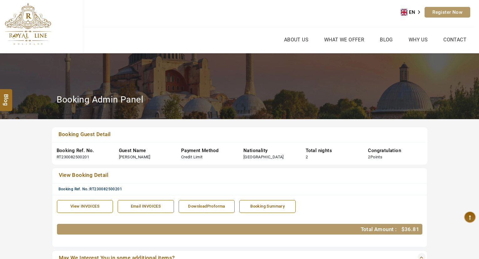 This screenshot has width=479, height=259. What do you see at coordinates (207, 206) in the screenshot?
I see `div: DownloadProforma` at bounding box center [207, 206].